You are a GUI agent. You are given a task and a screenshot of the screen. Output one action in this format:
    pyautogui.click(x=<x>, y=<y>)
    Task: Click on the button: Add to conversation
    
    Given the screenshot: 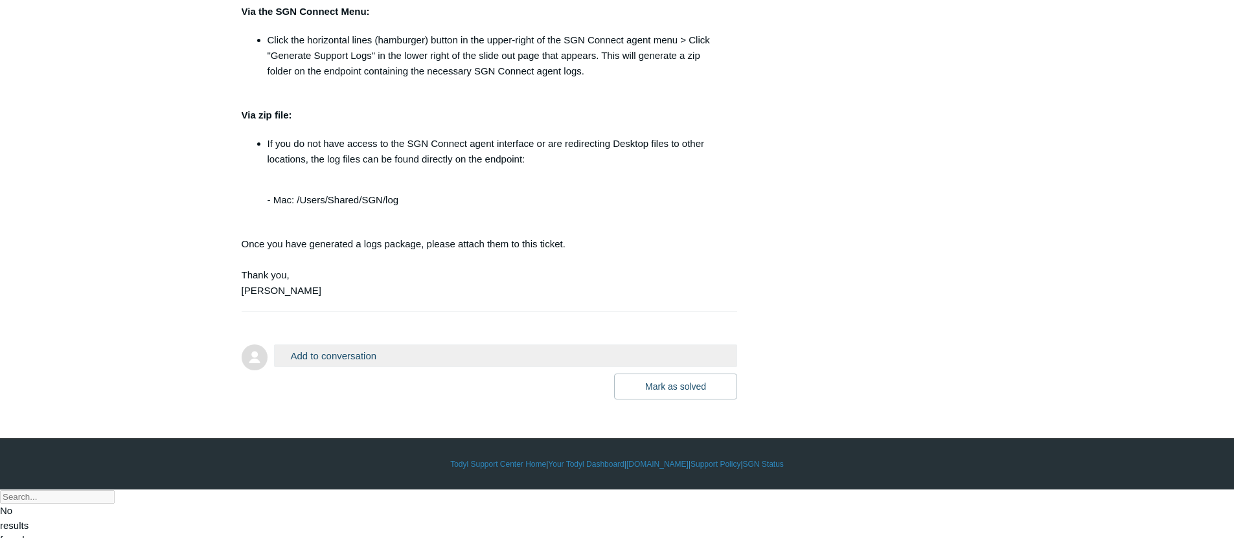 What is the action you would take?
    pyautogui.click(x=506, y=356)
    